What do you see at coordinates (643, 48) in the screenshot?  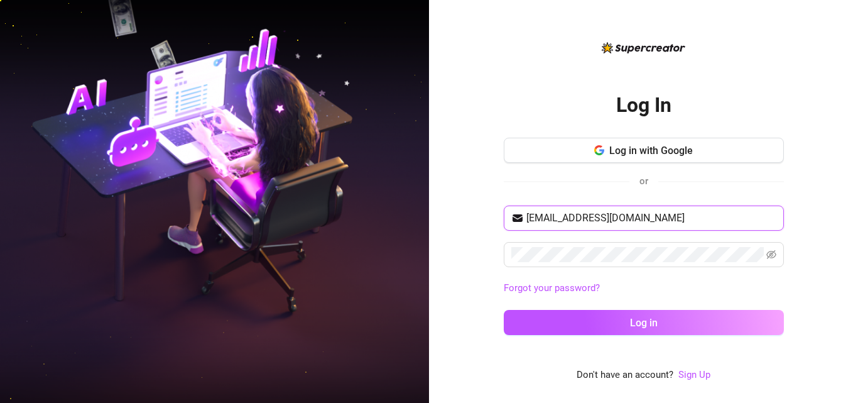 I see `img: logo-BBDzfeDw.svg` at bounding box center [643, 48].